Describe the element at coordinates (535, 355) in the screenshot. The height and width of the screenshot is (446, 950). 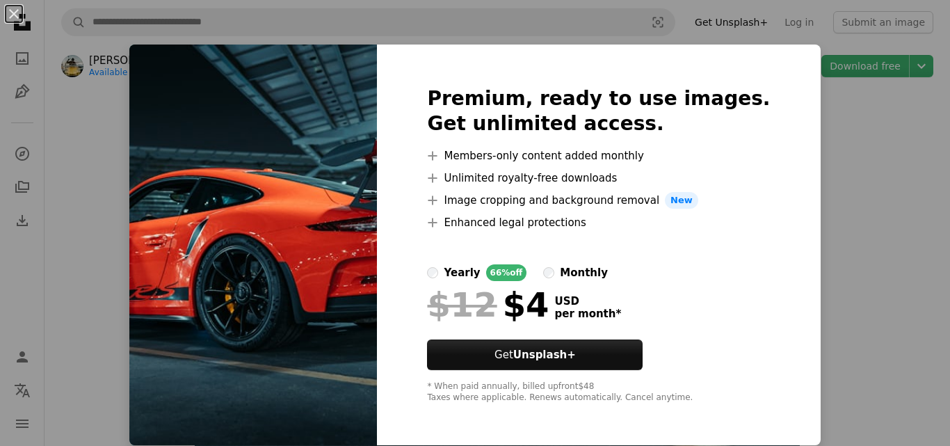
I see `button: GetUnsplash+` at that location.